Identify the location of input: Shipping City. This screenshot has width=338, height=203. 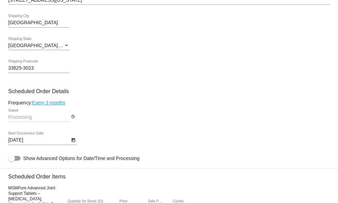
(39, 23).